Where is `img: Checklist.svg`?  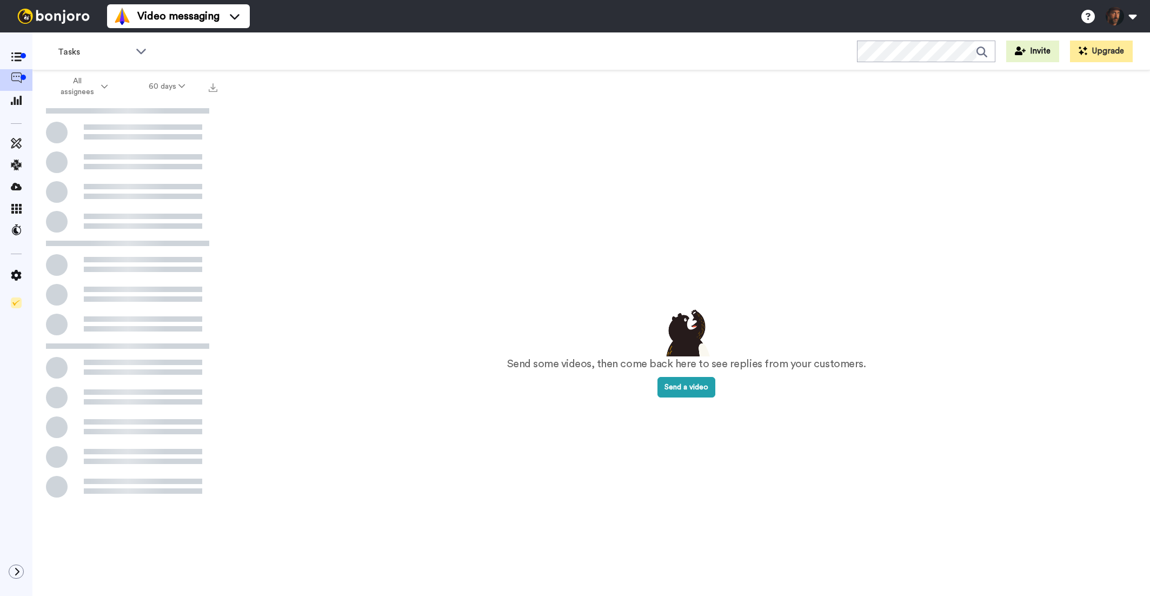 img: Checklist.svg is located at coordinates (16, 303).